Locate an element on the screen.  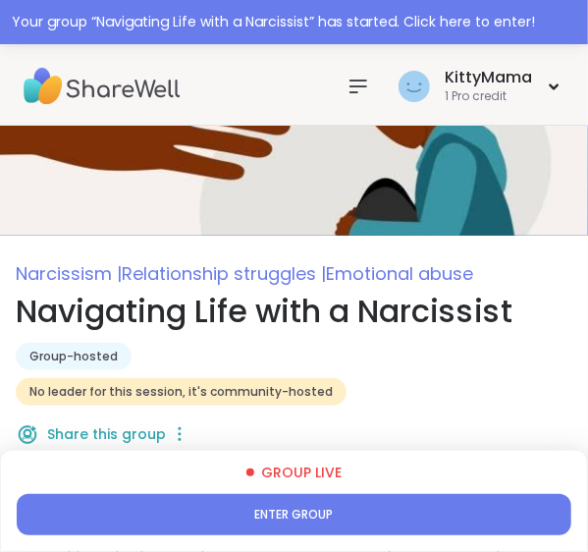
button: Share this group is located at coordinates (90, 434).